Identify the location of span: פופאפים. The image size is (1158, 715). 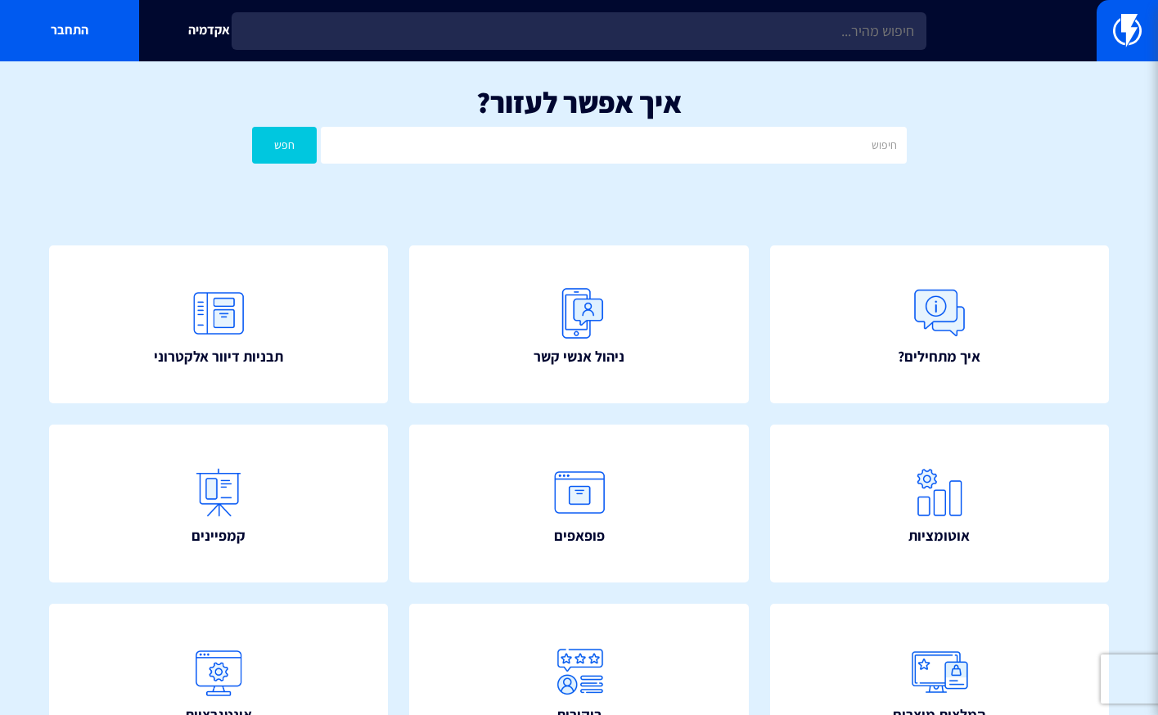
(579, 536).